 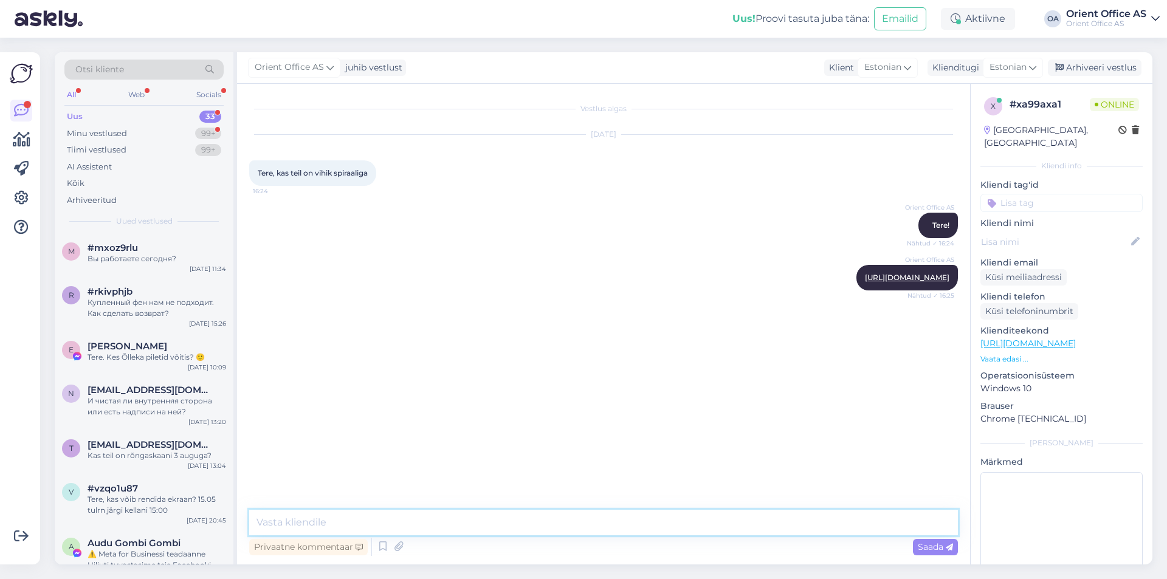 I want to click on div: Klient, so click(x=839, y=67).